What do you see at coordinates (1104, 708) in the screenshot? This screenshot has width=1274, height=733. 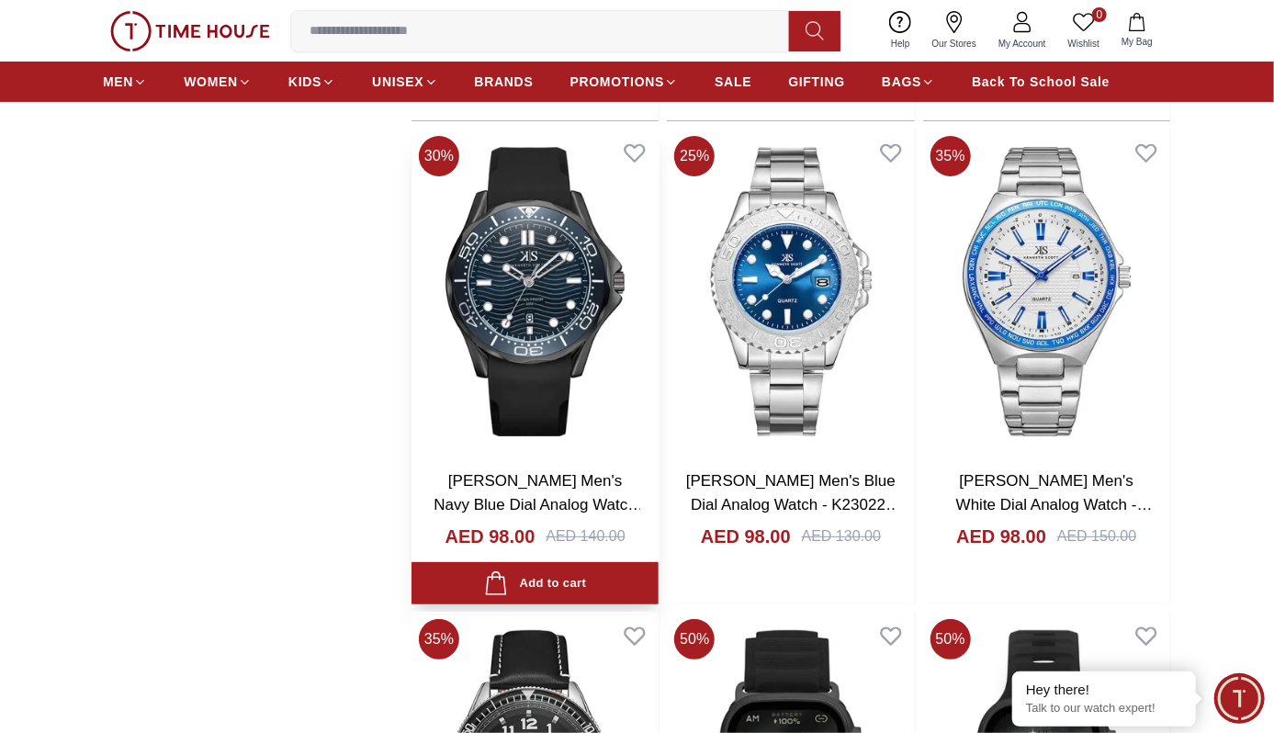 I see `p: Talk to our watch expert!` at bounding box center [1104, 708].